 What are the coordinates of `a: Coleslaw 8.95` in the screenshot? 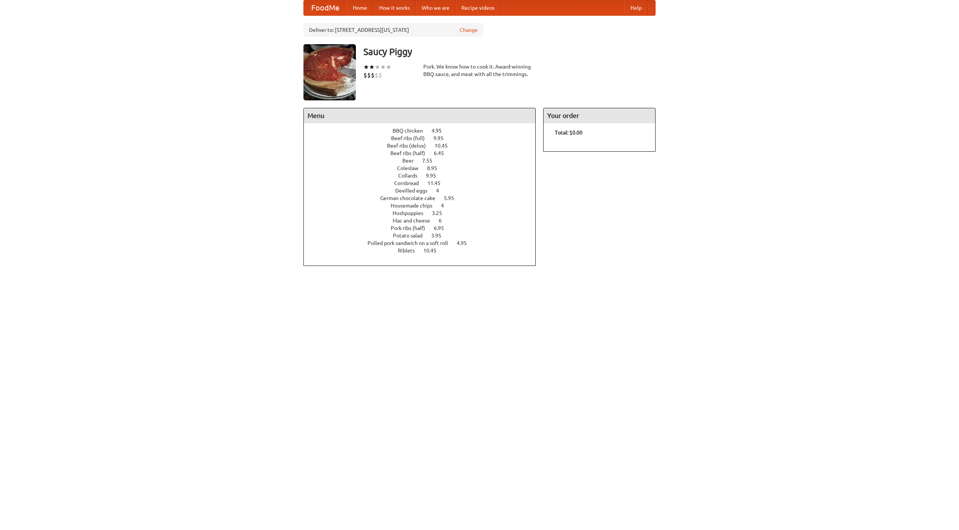 It's located at (424, 168).